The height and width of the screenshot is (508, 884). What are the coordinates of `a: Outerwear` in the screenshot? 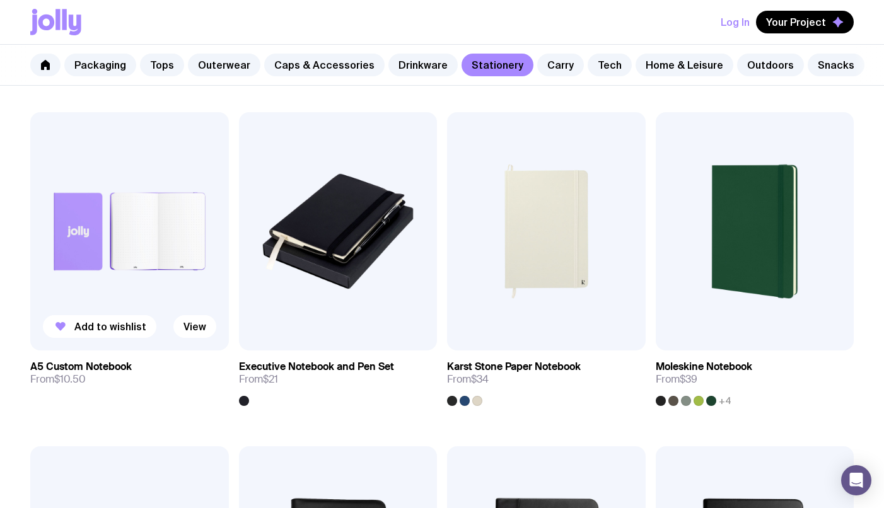 It's located at (224, 65).